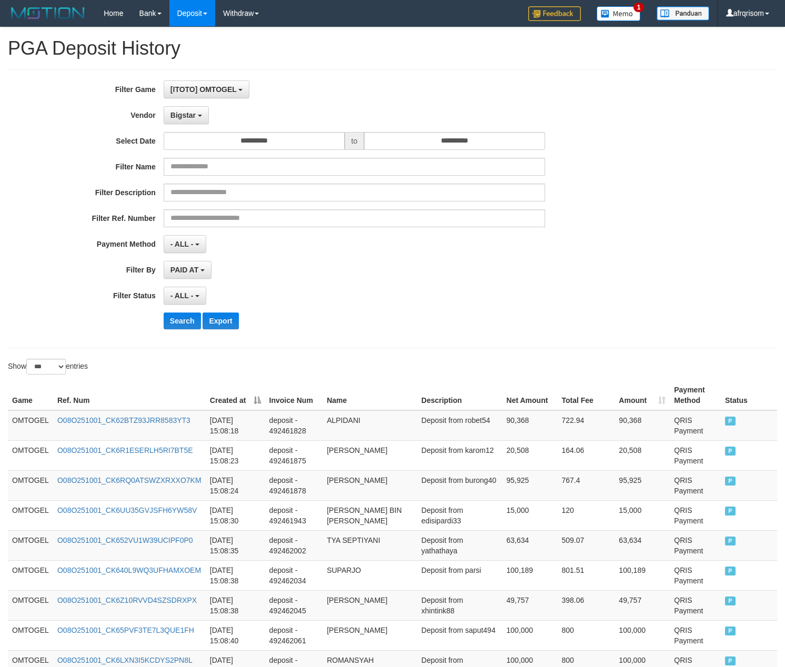  Describe the element at coordinates (460, 545) in the screenshot. I see `td: Deposit from yathathaya` at that location.